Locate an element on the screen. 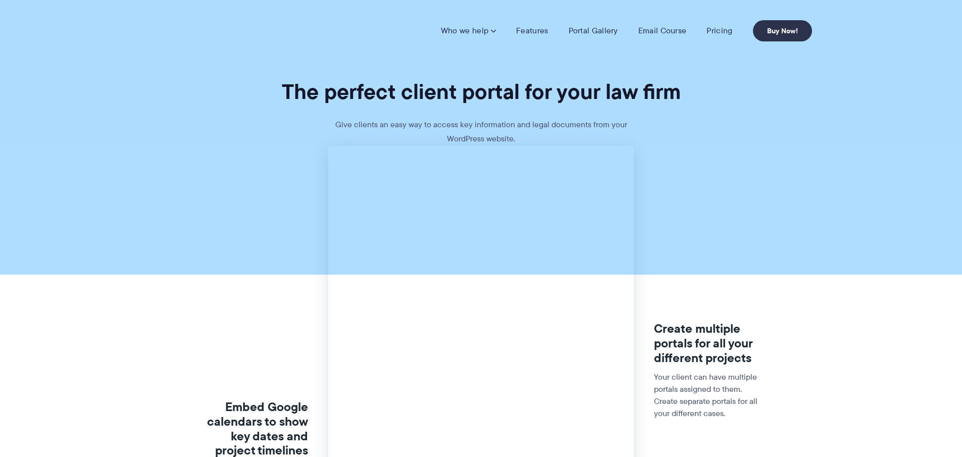  a: Buy Now! is located at coordinates (783, 31).